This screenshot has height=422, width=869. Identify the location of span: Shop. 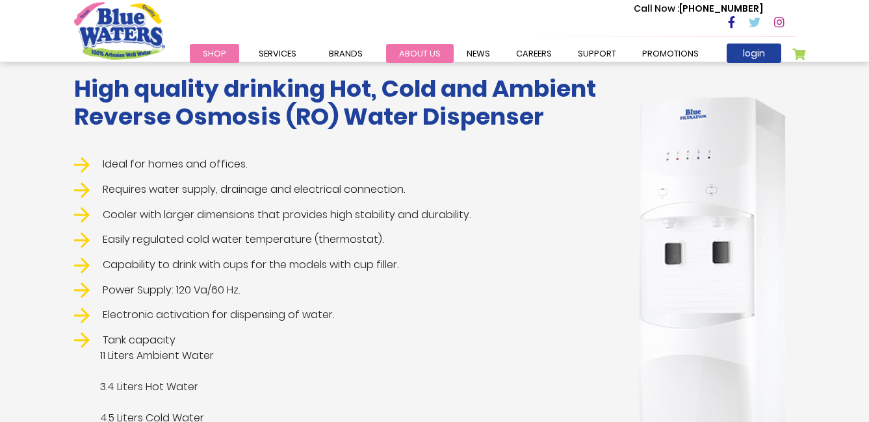
(214, 53).